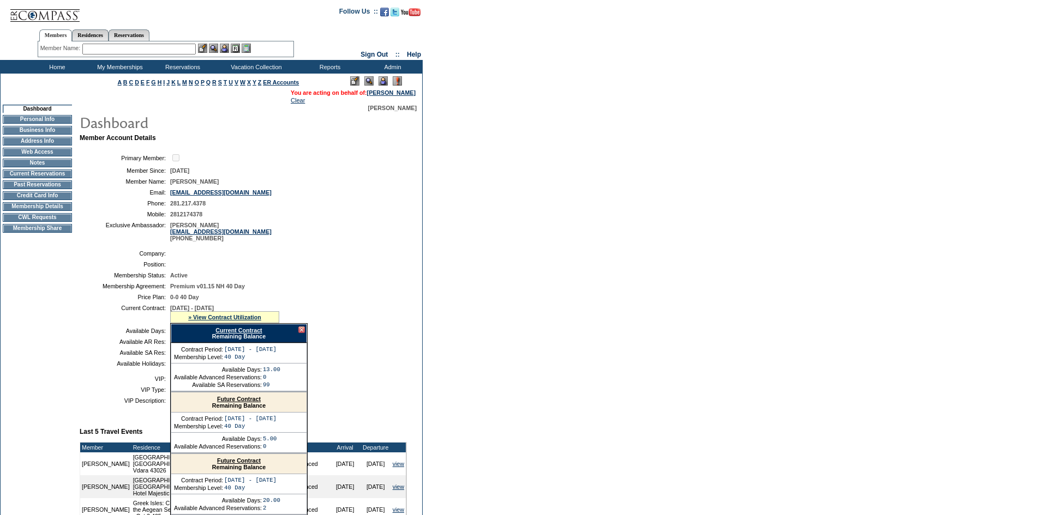 This screenshot has width=1039, height=515. What do you see at coordinates (255, 67) in the screenshot?
I see `td: Vacation Collection` at bounding box center [255, 67].